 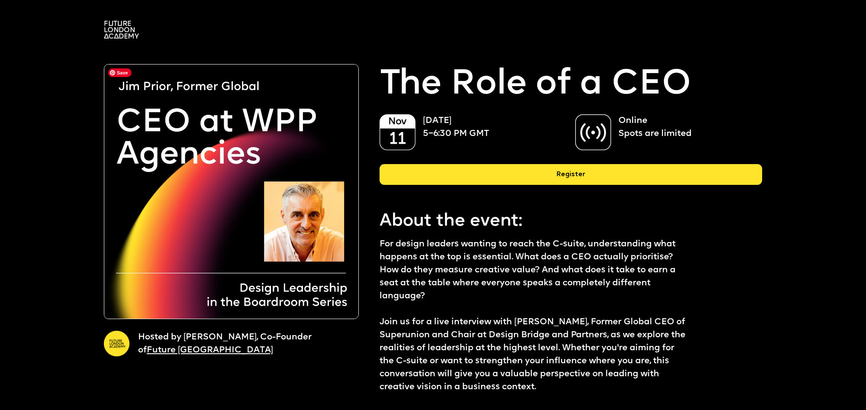 I want to click on p: About the event:, so click(x=552, y=221).